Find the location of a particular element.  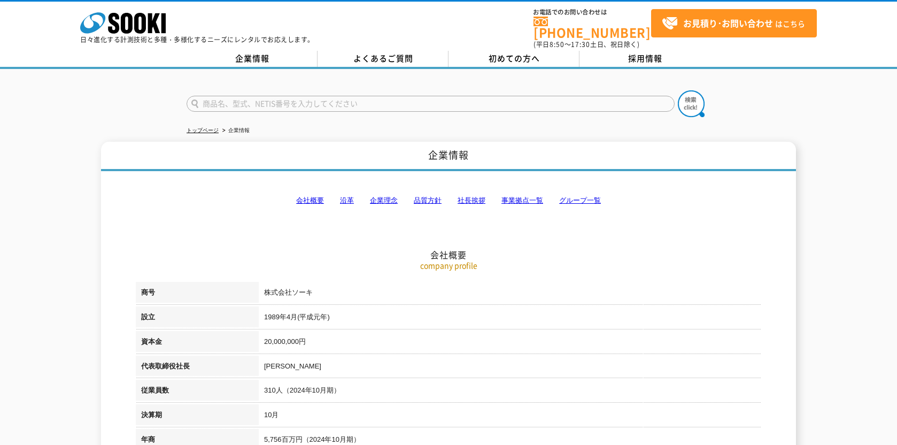

td: 10月 is located at coordinates (510, 416).